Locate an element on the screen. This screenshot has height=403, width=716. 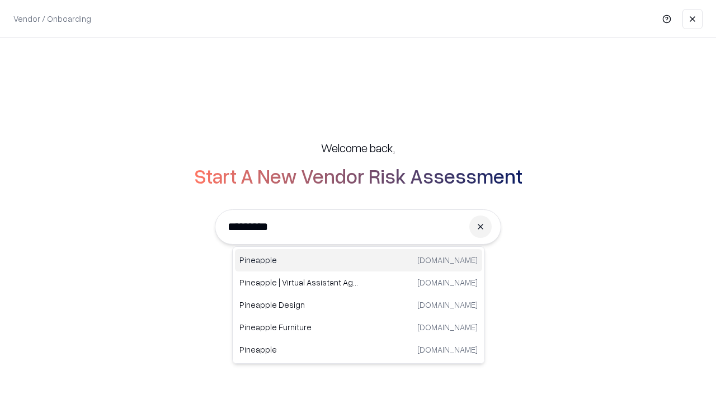
div: Suggestions is located at coordinates (358, 305).